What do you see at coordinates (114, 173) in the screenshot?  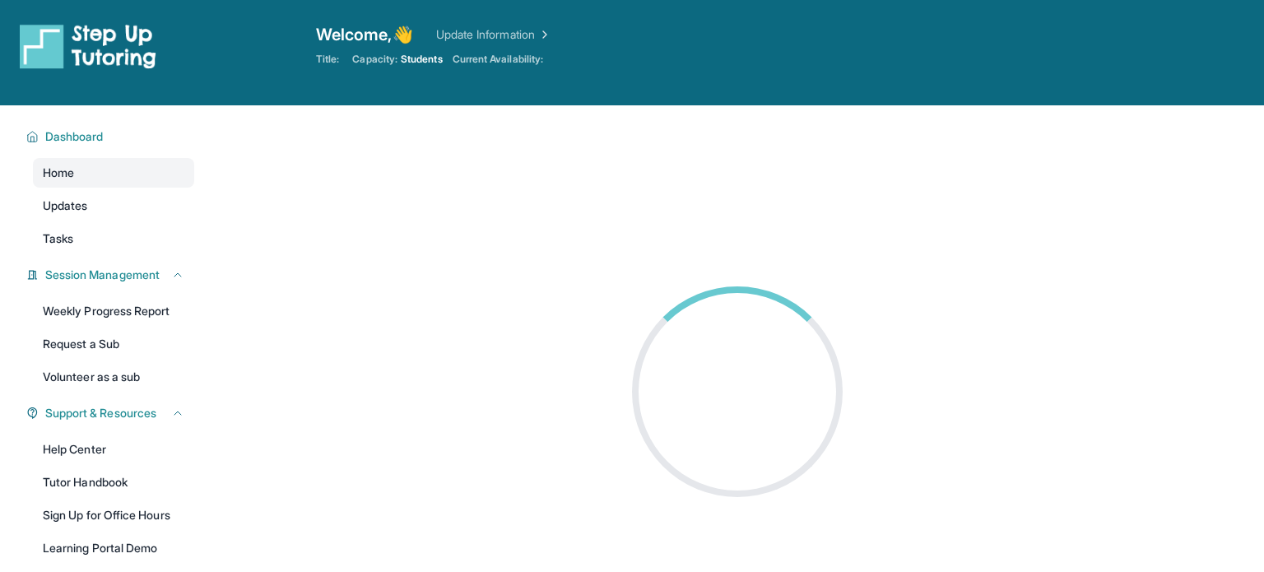 I see `a: Home` at bounding box center [114, 173].